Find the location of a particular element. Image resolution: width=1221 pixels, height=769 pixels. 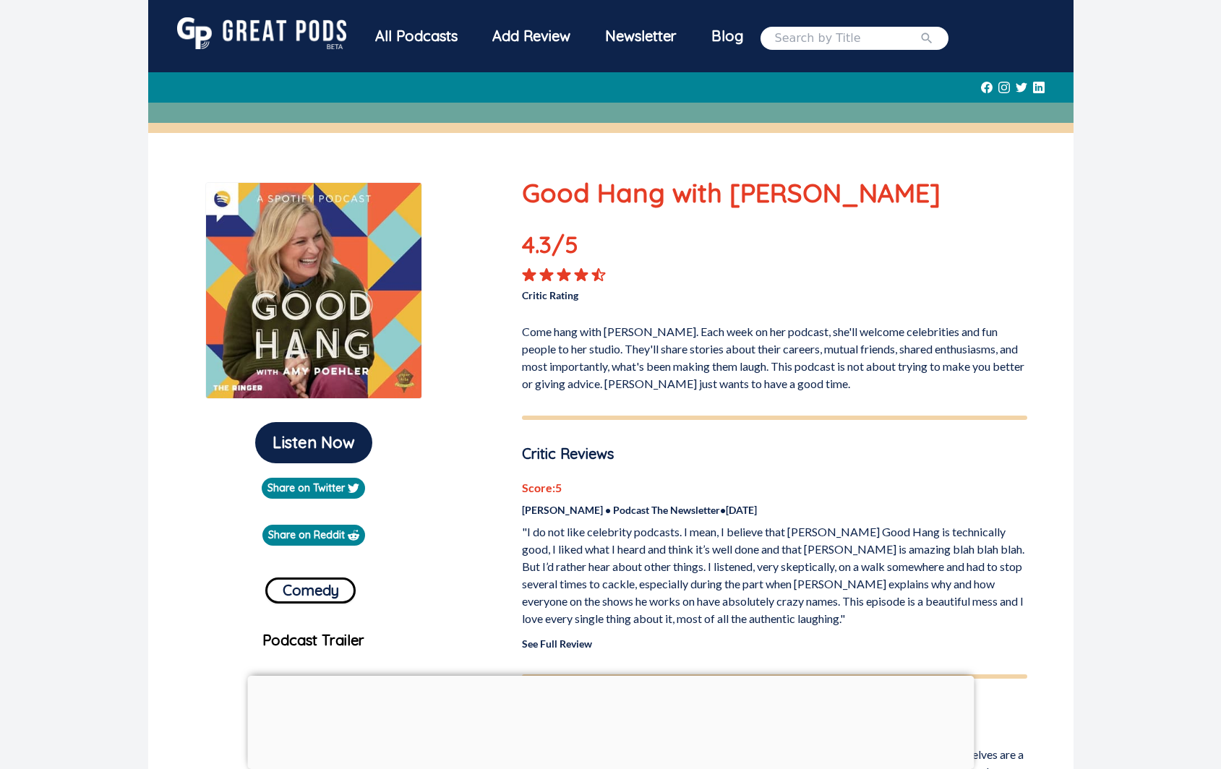

a: Comedy is located at coordinates (310, 588).